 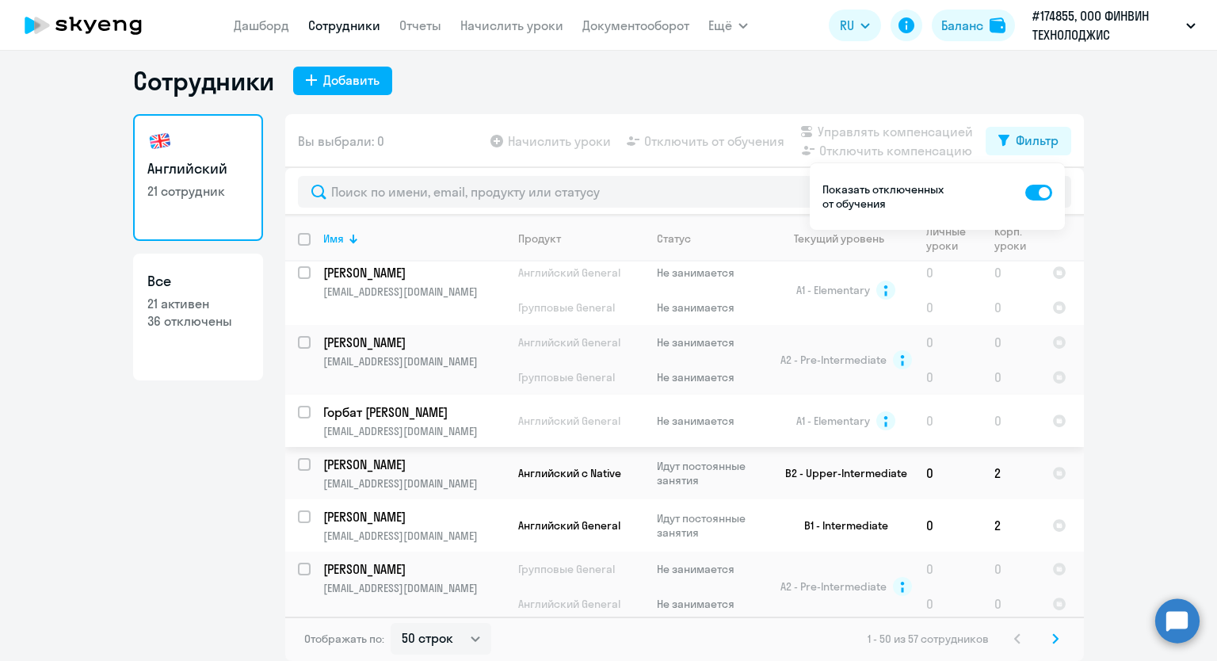 What do you see at coordinates (342, 81) in the screenshot?
I see `button: Добавить` at bounding box center [342, 81].